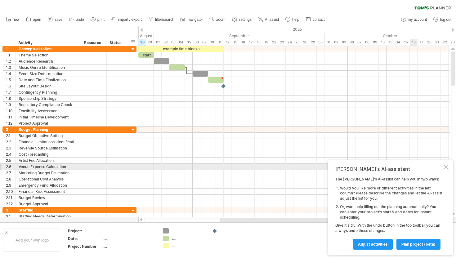 The height and width of the screenshot is (258, 456). I want to click on span: zoom, so click(221, 20).